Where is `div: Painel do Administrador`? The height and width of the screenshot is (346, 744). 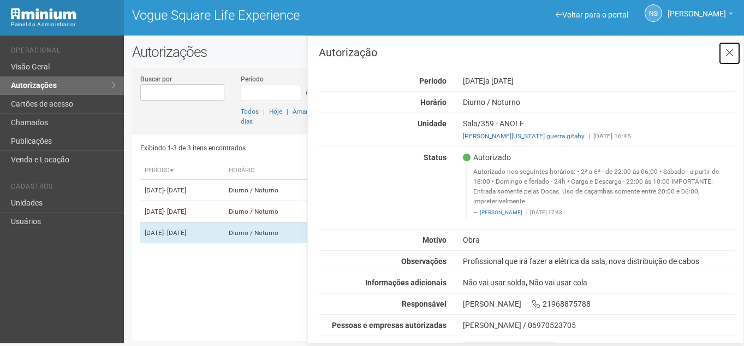
div: Painel do Administrador is located at coordinates (63, 25).